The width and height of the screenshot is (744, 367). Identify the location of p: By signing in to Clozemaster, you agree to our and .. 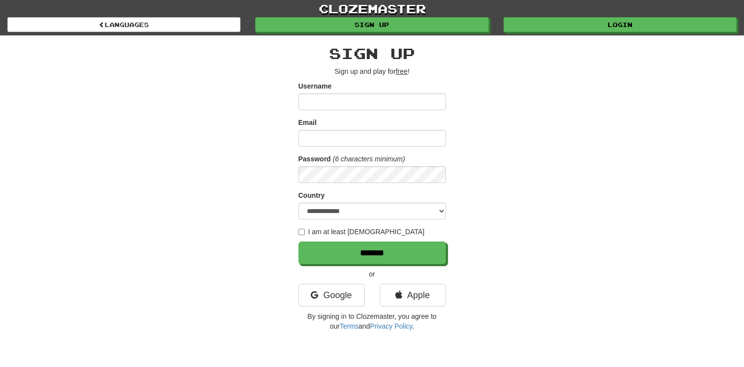
(372, 321).